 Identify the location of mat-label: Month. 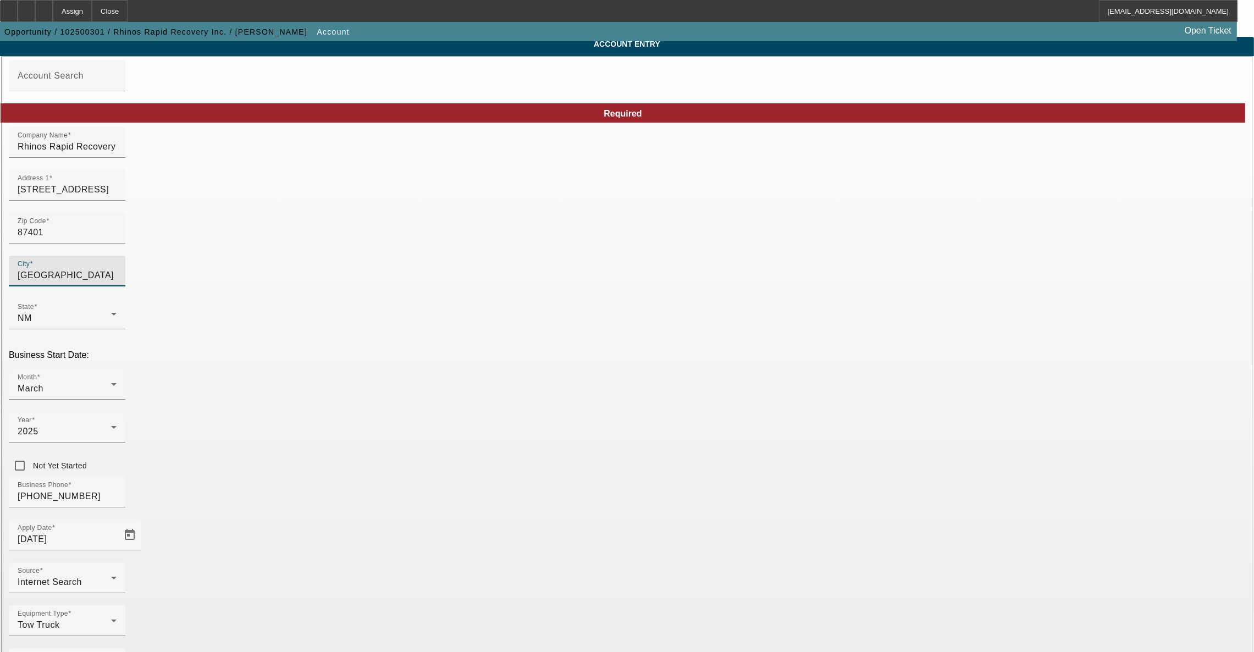
(27, 377).